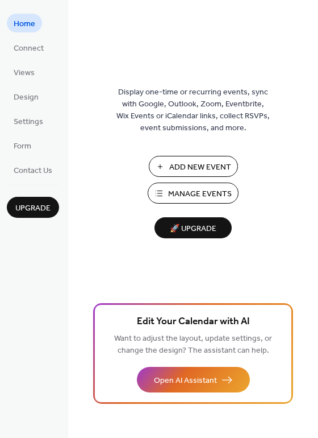  I want to click on span: Form, so click(22, 146).